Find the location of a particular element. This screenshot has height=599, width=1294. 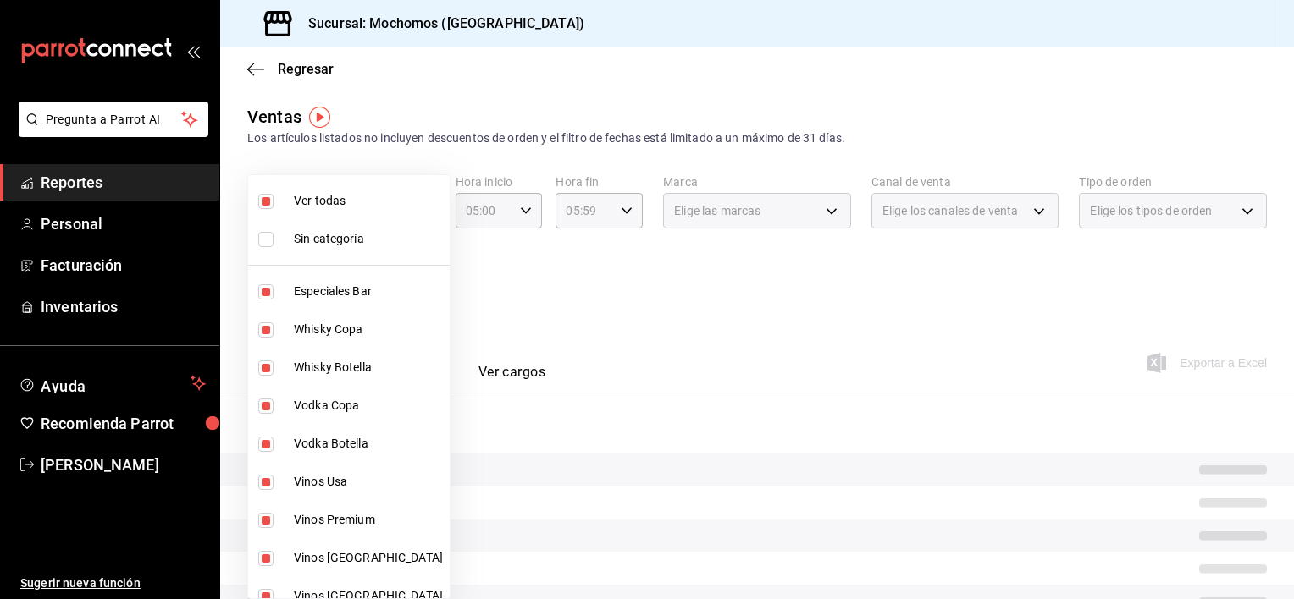

span: Whisky Copa is located at coordinates (368, 329).